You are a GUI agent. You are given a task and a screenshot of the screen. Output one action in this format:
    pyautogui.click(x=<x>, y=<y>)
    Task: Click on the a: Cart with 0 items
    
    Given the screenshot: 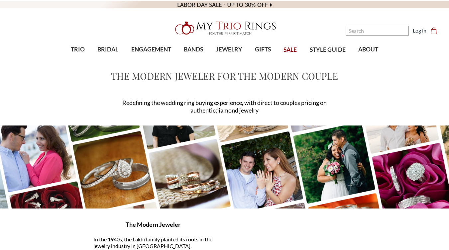 What is the action you would take?
    pyautogui.click(x=436, y=31)
    